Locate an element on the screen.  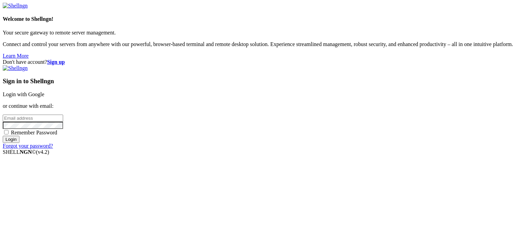
a: Forgot your password? is located at coordinates (28, 146).